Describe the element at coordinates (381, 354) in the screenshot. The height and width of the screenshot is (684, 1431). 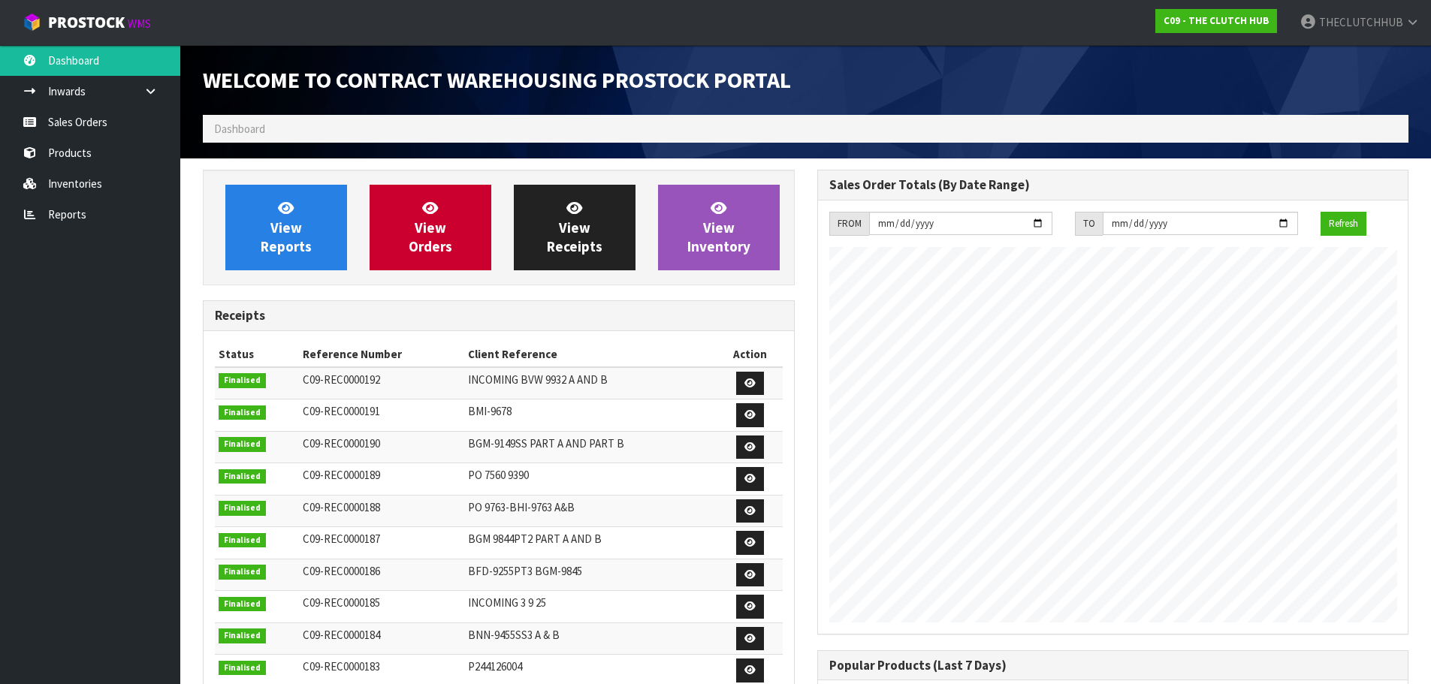
I see `th: Reference Number` at that location.